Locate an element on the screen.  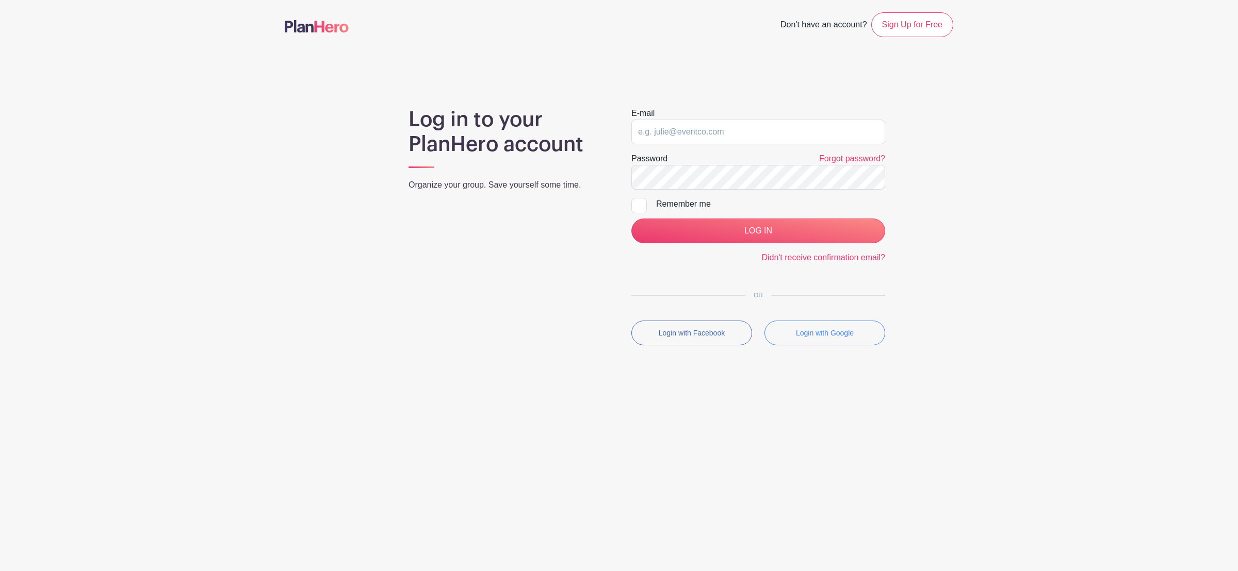
img: logo-507f7623f17ff9eddc593b1ce0a138ce2505c220e1c5a4e2b4648c50719b7d32.svg is located at coordinates (317, 26).